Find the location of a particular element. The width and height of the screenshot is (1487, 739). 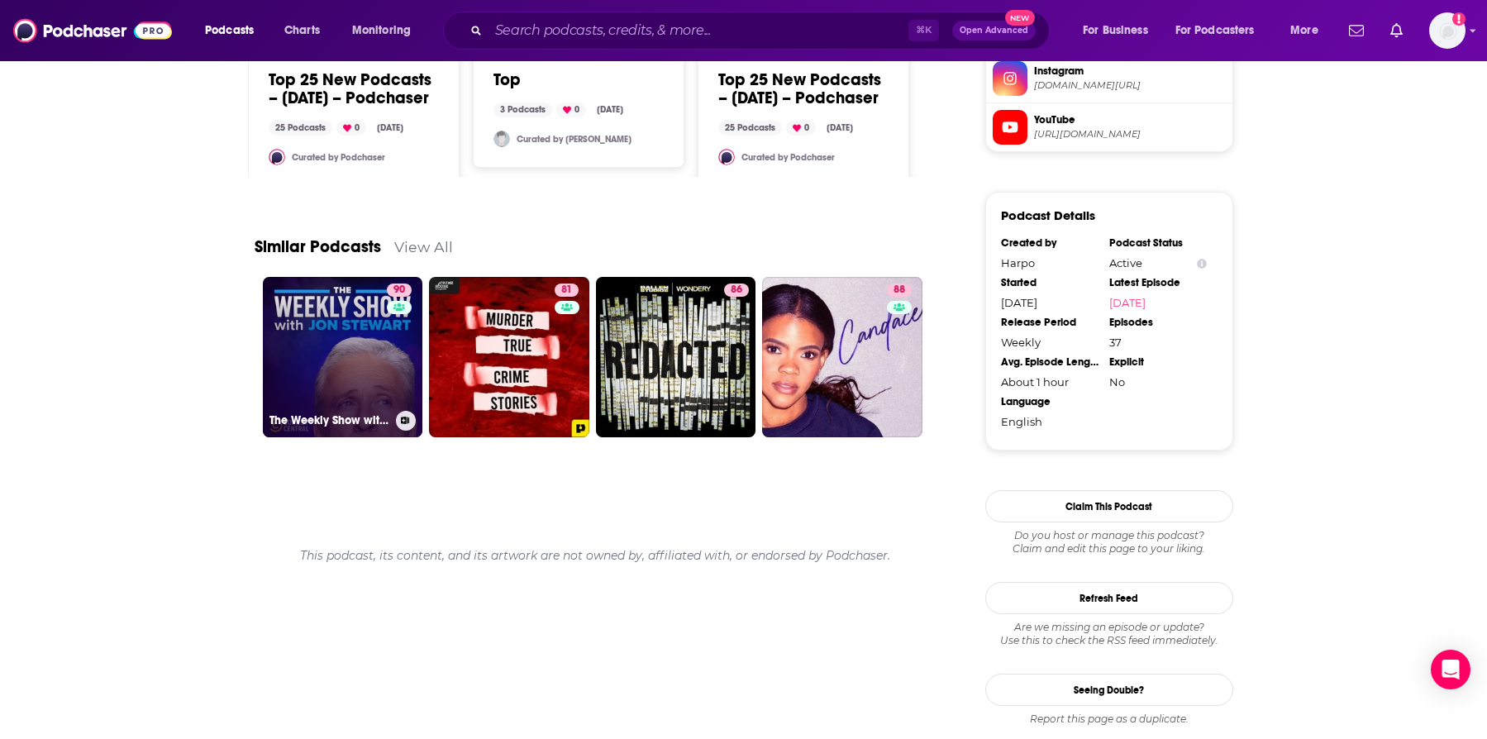

a: View All is located at coordinates (423, 246).